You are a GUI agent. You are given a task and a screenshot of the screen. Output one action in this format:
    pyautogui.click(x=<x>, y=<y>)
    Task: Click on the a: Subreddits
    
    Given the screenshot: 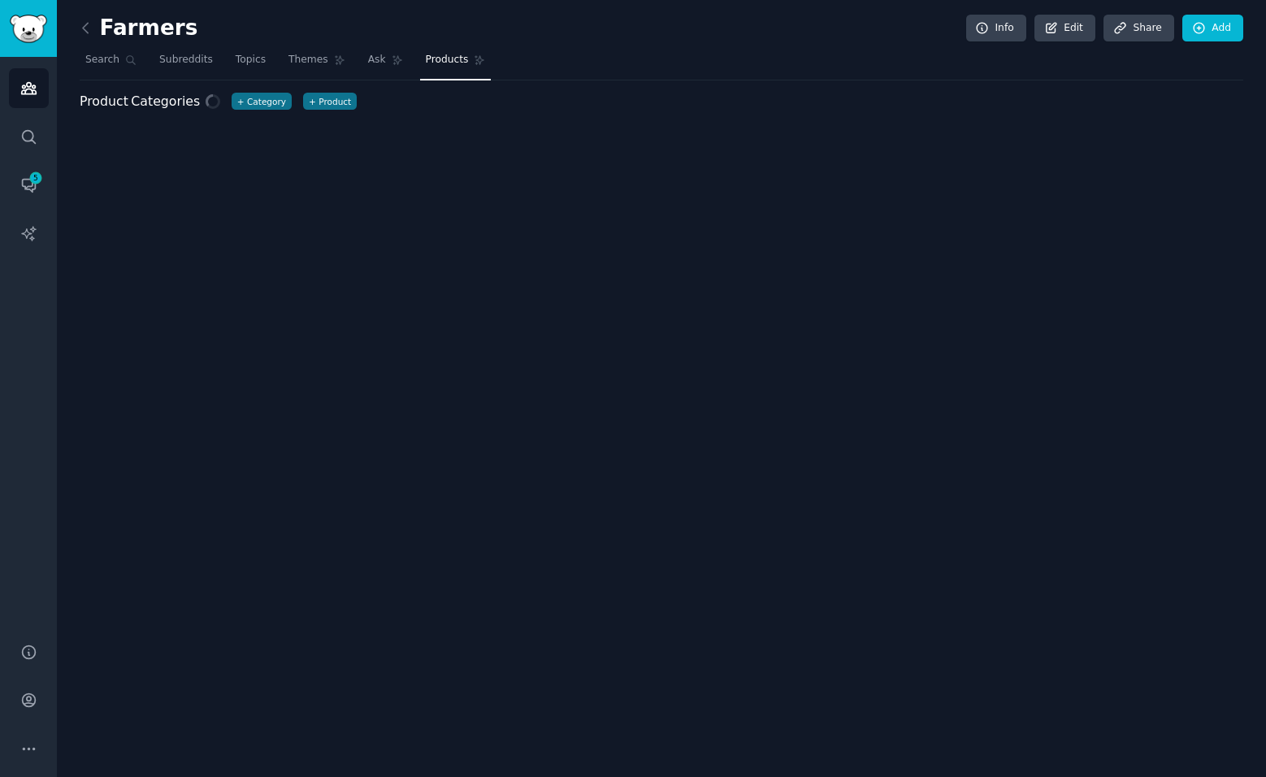 What is the action you would take?
    pyautogui.click(x=186, y=63)
    